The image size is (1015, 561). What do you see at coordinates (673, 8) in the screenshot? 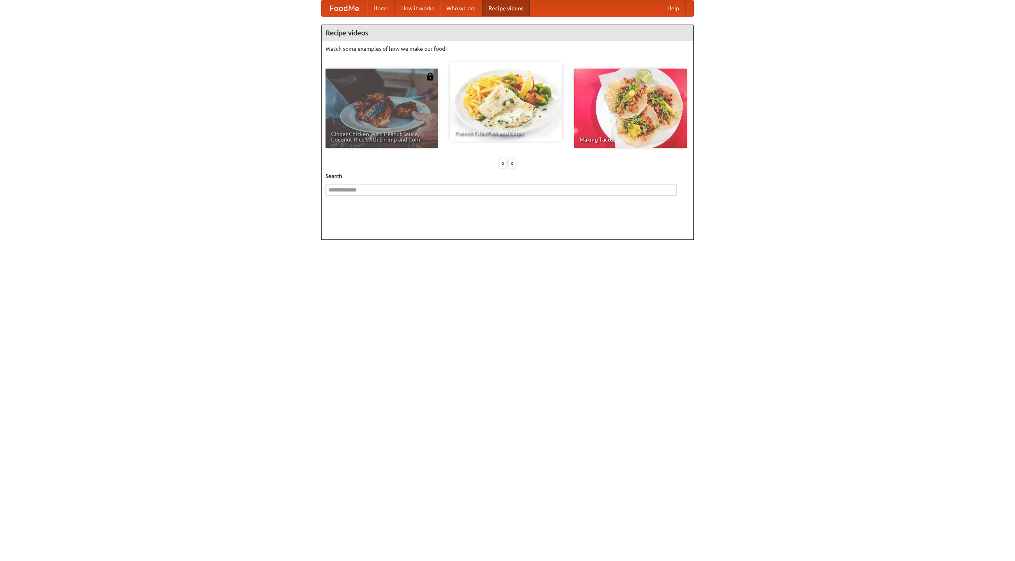
I see `a: Help` at bounding box center [673, 8].